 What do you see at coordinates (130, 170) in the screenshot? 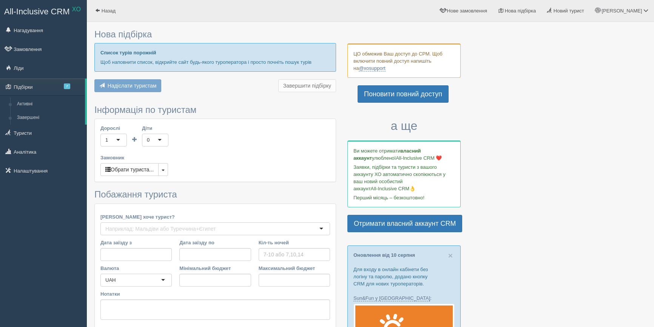
I see `button: Обрати туриста...` at bounding box center [130, 170].